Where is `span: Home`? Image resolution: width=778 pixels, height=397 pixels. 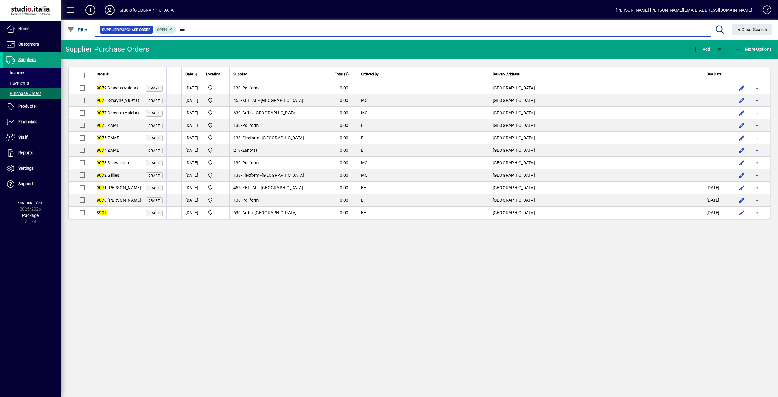
span: Home is located at coordinates (24, 29).